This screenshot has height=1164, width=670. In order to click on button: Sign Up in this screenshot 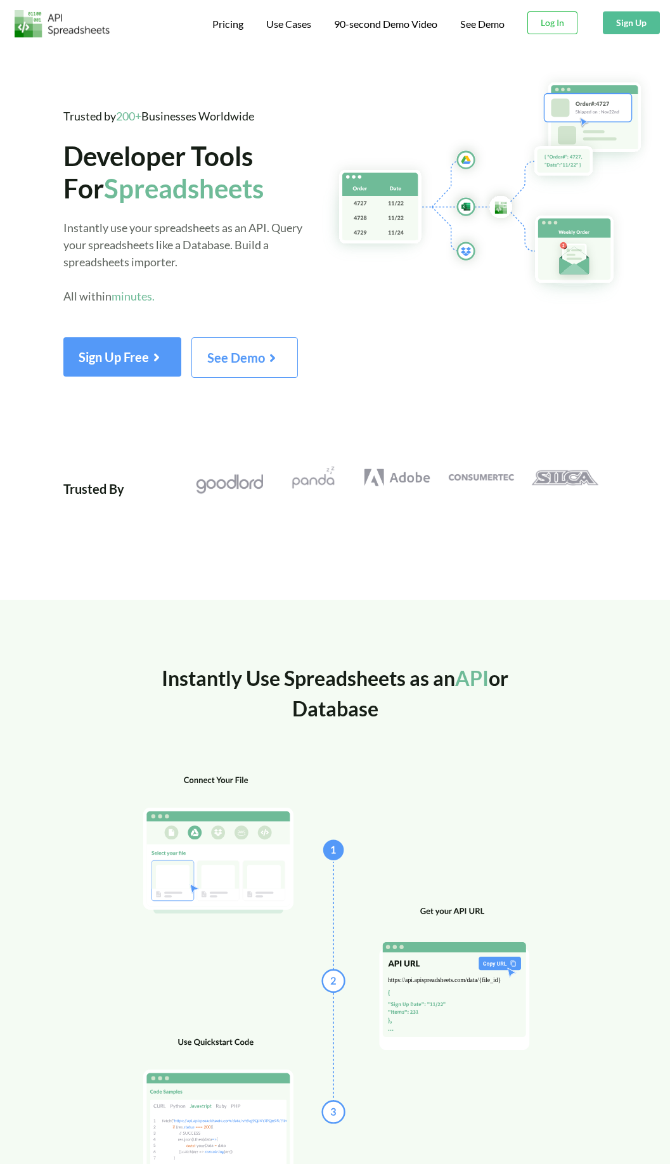, I will do `click(631, 23)`.